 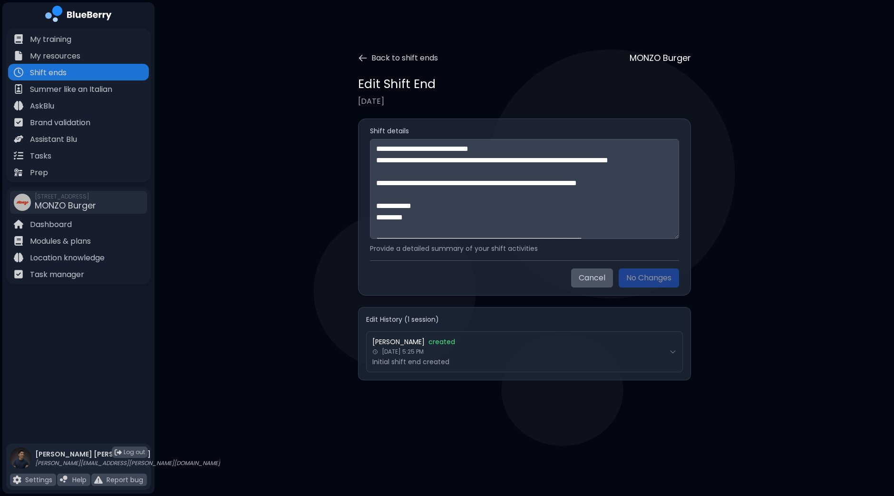 What do you see at coordinates (60, 123) in the screenshot?
I see `p: Brand validation` at bounding box center [60, 123].